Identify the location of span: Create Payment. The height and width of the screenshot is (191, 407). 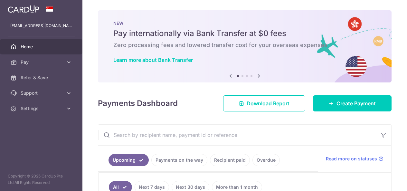
(356, 103).